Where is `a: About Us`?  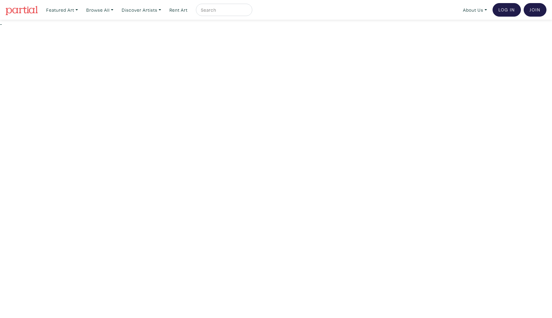
a: About Us is located at coordinates (475, 10).